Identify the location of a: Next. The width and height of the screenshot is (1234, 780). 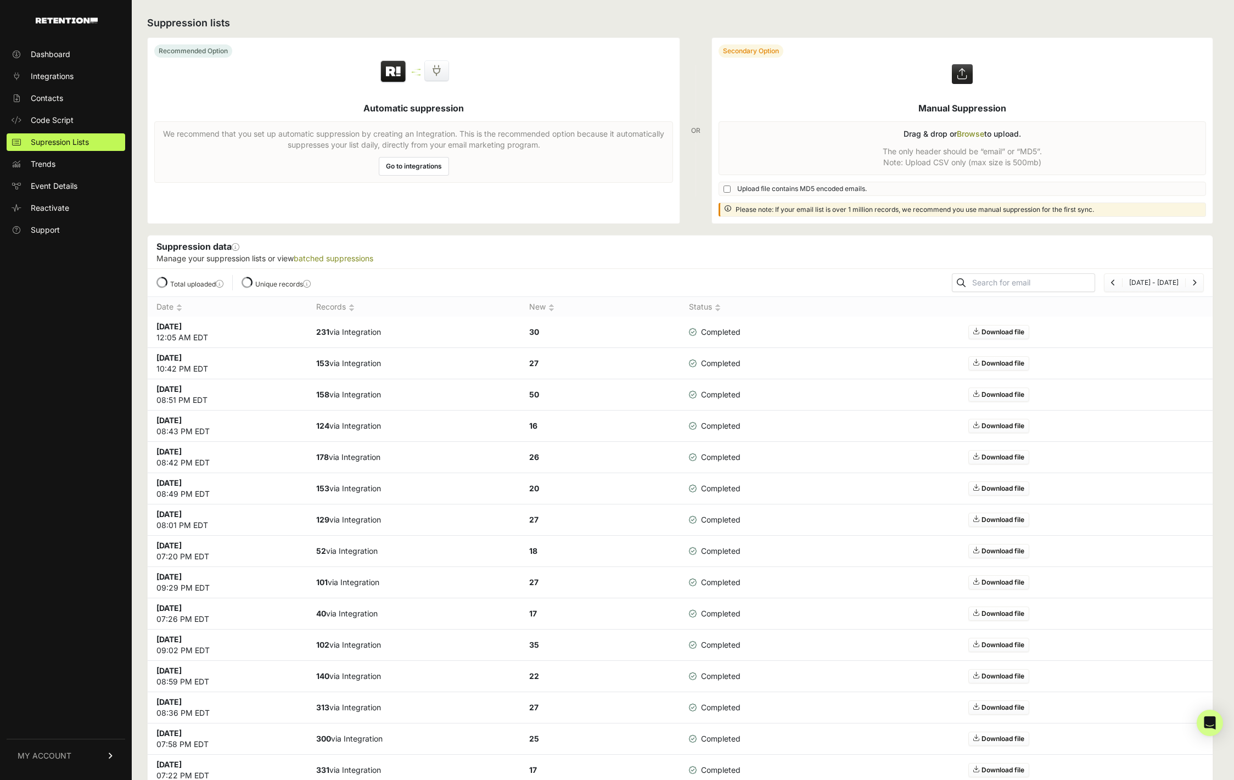
(1195, 282).